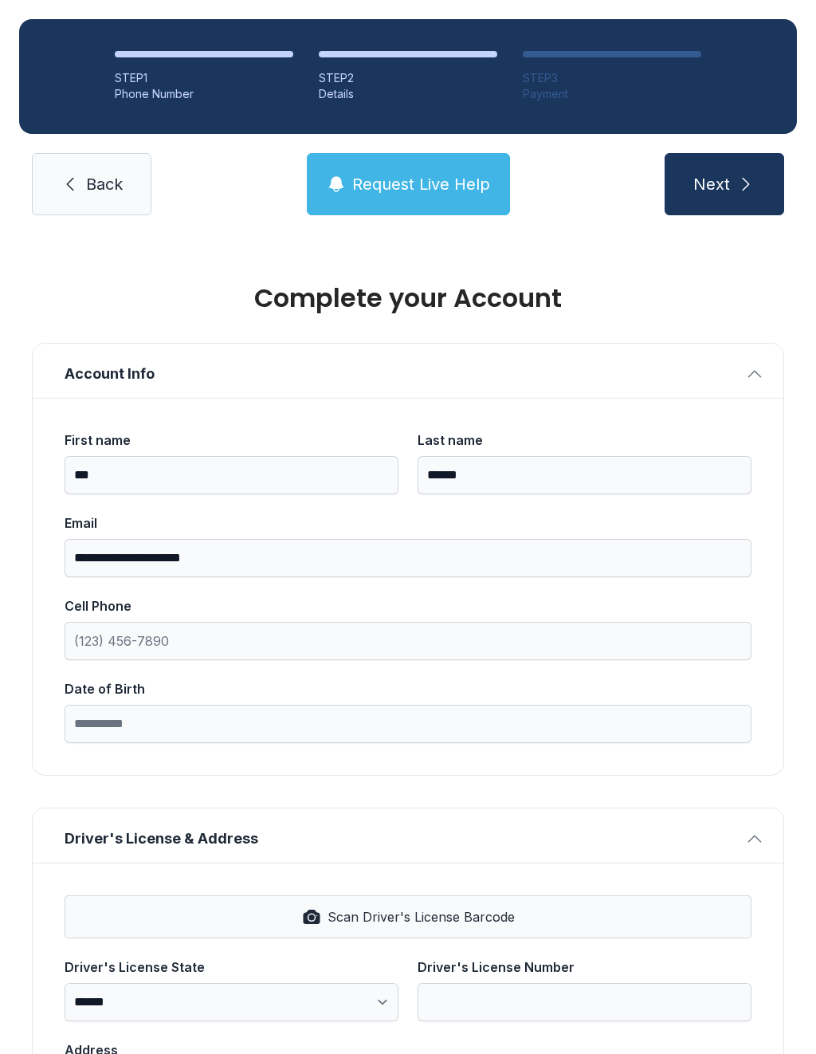  What do you see at coordinates (612, 78) in the screenshot?
I see `div: STEP 3` at bounding box center [612, 78].